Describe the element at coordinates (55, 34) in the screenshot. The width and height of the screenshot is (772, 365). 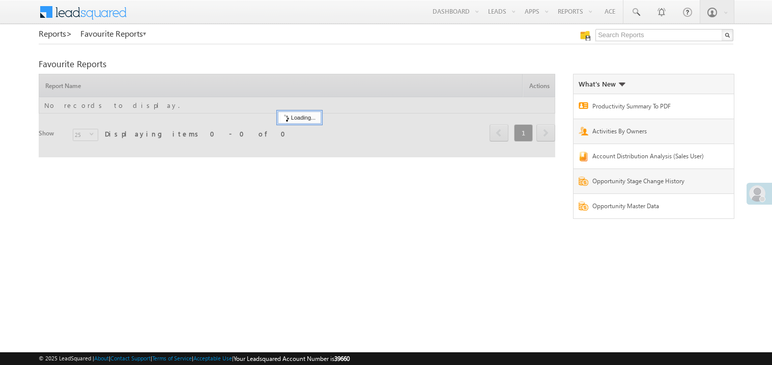
I see `a: Reports>` at that location.